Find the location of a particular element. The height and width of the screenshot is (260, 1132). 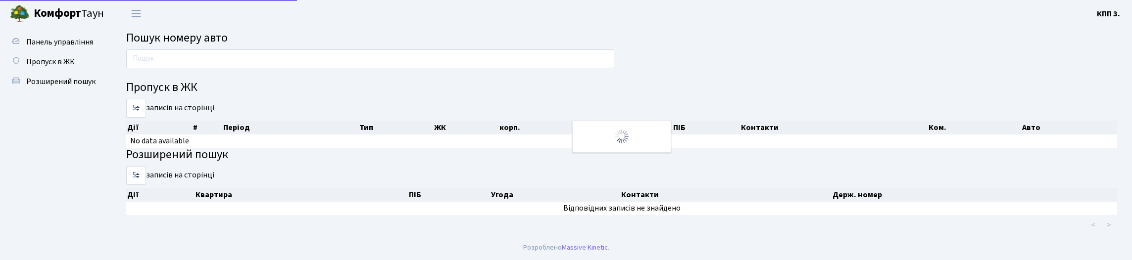

th: Авто is located at coordinates (1069, 128).